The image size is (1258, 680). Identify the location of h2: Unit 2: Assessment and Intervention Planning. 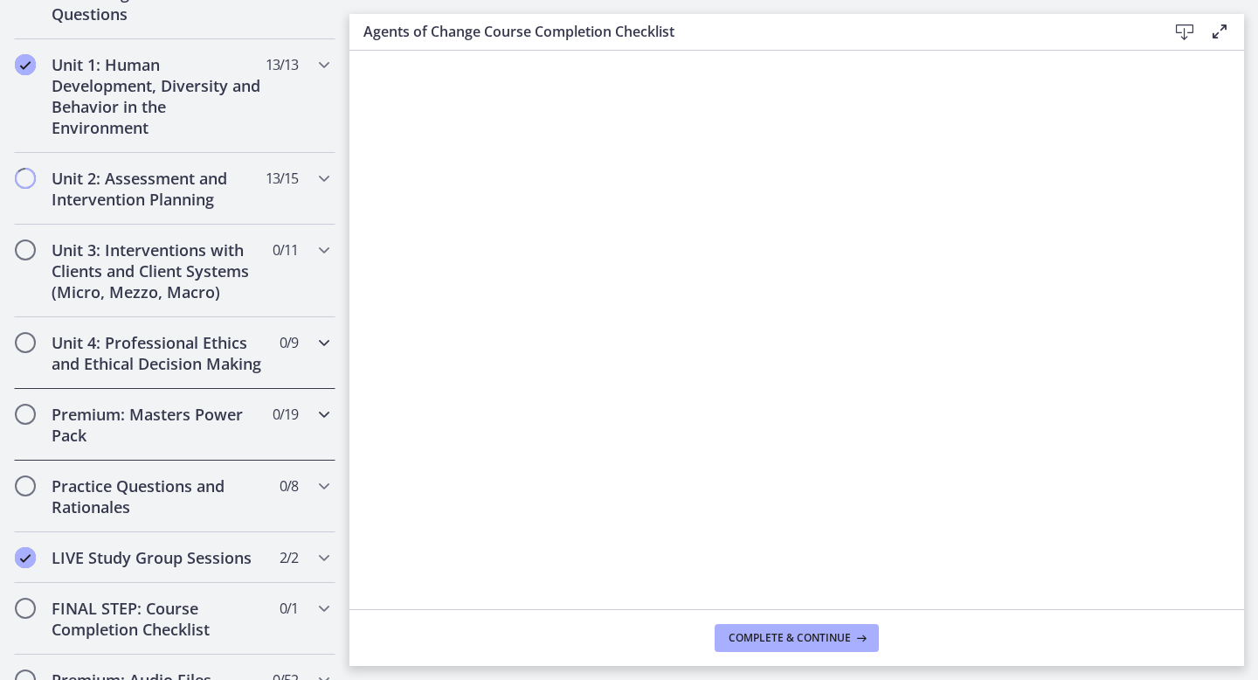
(158, 189).